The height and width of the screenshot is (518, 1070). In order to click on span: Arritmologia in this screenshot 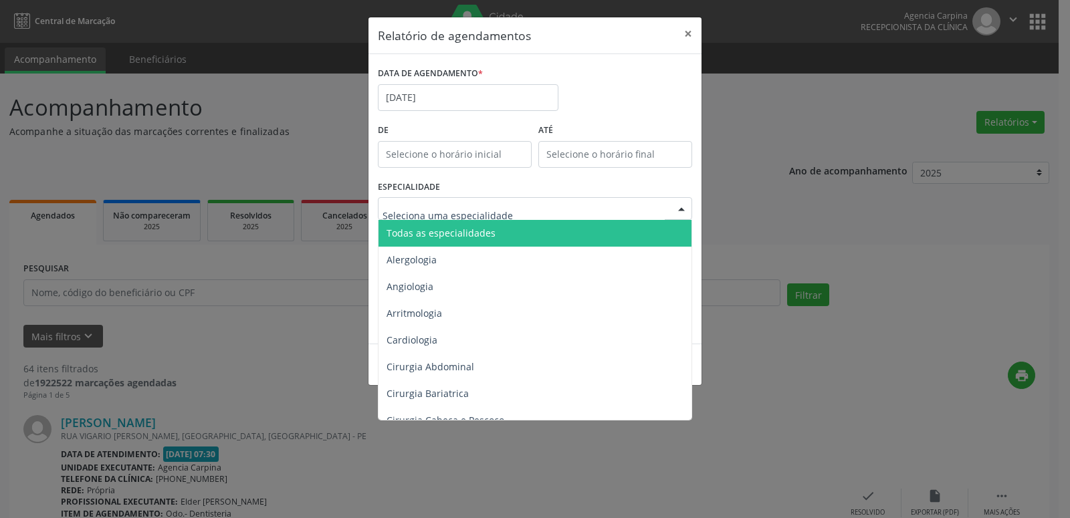, I will do `click(414, 313)`.